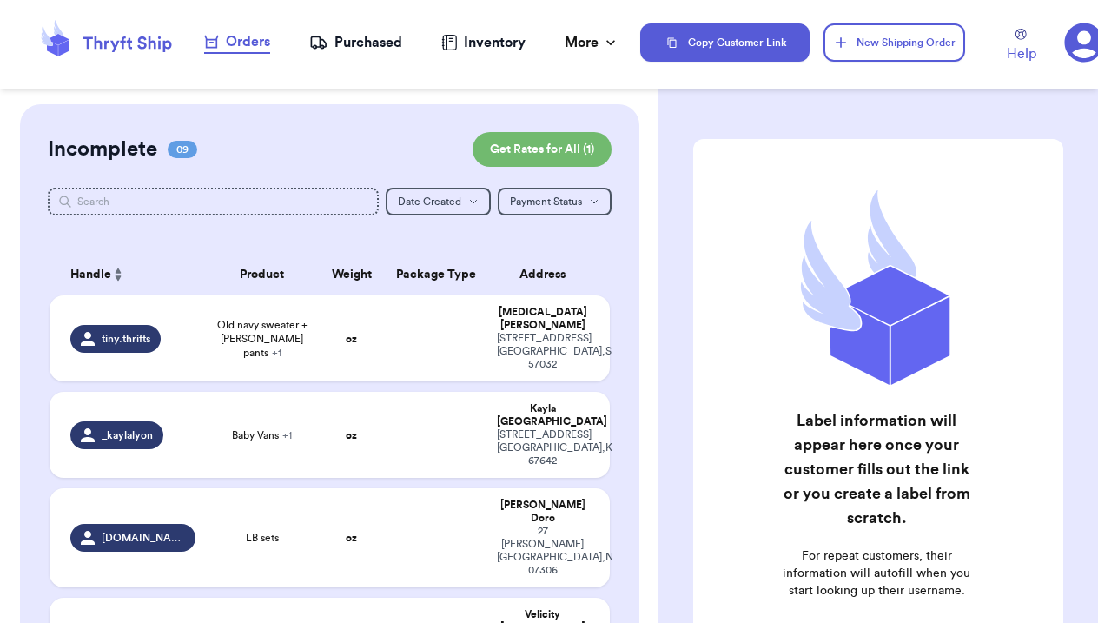  I want to click on button: Payment Status, so click(554, 202).